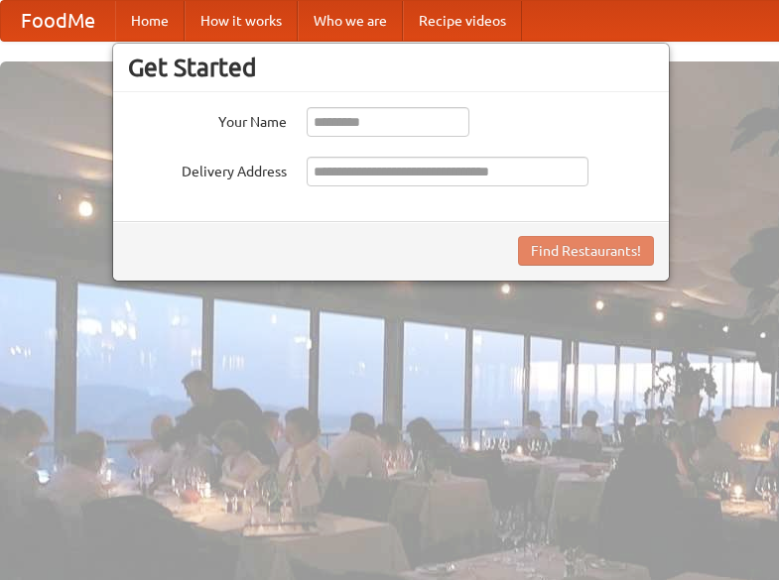 The height and width of the screenshot is (580, 779). I want to click on a: Recipe videos, so click(462, 21).